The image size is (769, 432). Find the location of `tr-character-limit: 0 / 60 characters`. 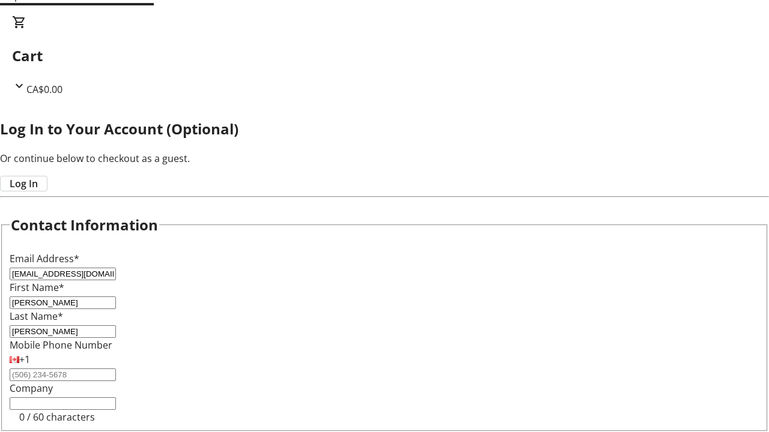

tr-character-limit: 0 / 60 characters is located at coordinates (57, 417).